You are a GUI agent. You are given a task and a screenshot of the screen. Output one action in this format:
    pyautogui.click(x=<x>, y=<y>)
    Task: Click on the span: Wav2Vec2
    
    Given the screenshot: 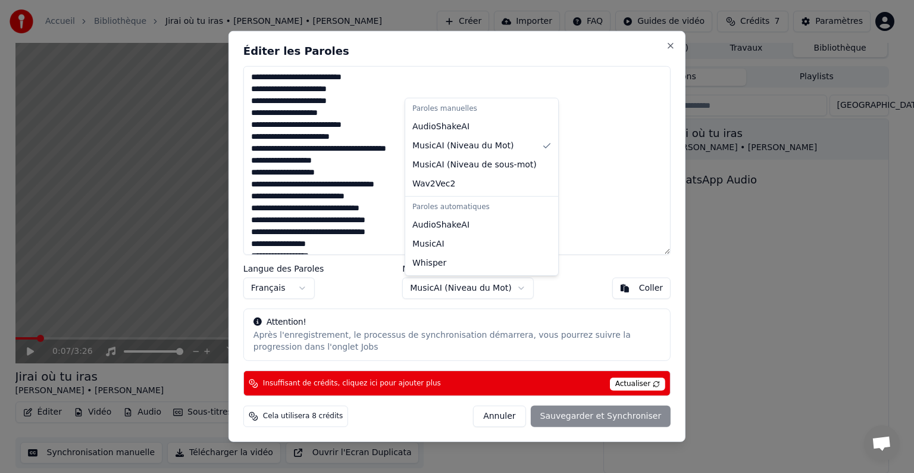 What is the action you would take?
    pyautogui.click(x=434, y=184)
    